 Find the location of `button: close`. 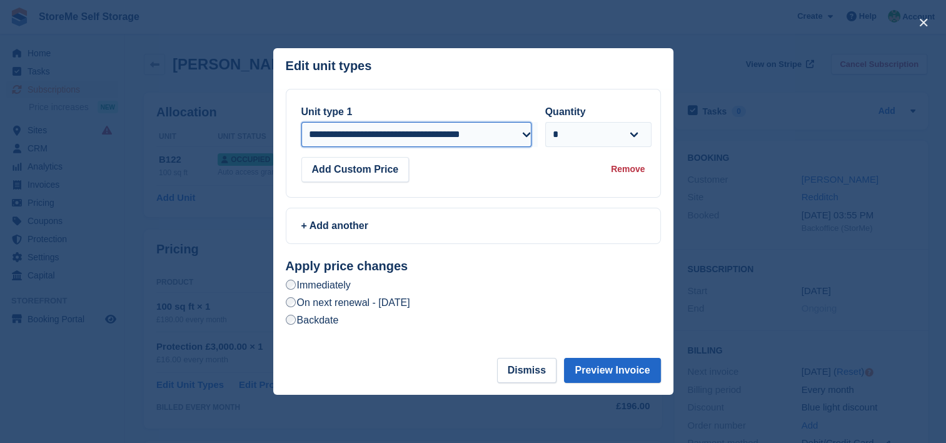

button: close is located at coordinates (924, 23).